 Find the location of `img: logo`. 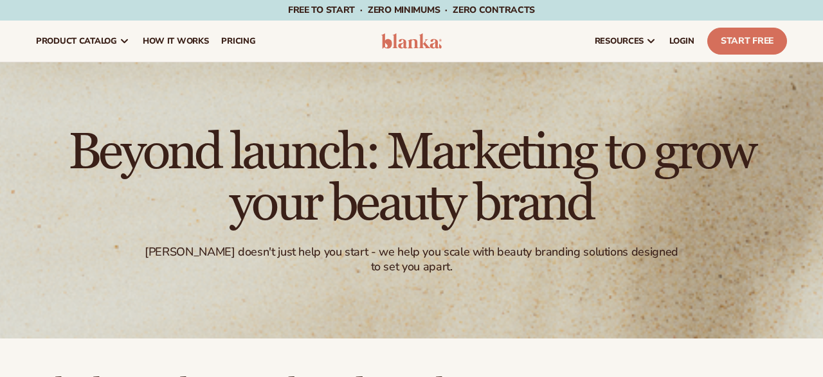

img: logo is located at coordinates (411, 41).